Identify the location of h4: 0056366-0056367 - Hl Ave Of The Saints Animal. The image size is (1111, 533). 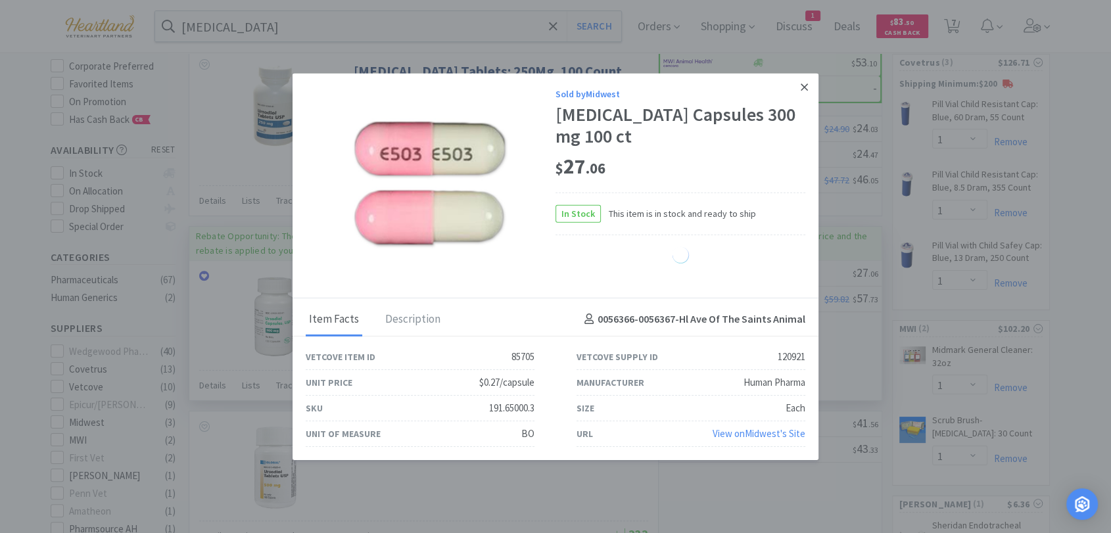
(692, 319).